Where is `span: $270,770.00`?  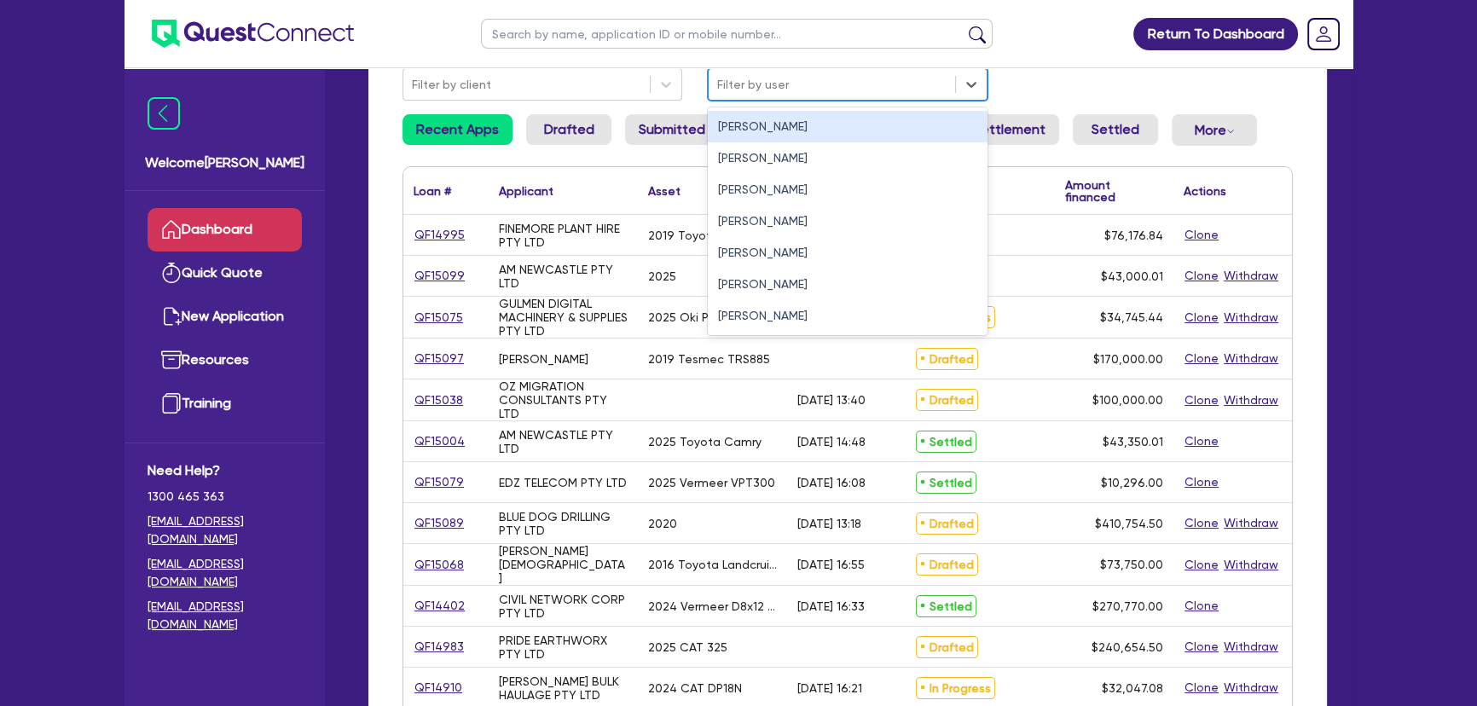
span: $270,770.00 is located at coordinates (1128, 606).